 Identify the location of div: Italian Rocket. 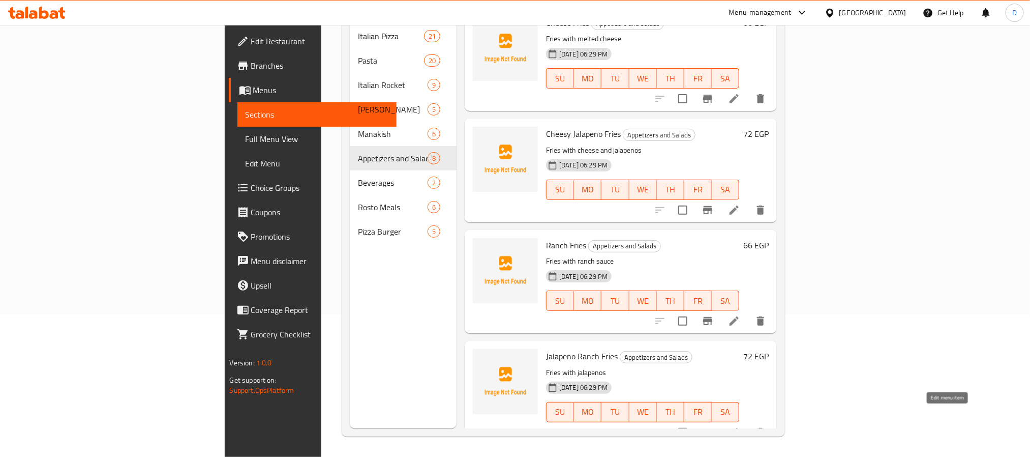
(393, 85).